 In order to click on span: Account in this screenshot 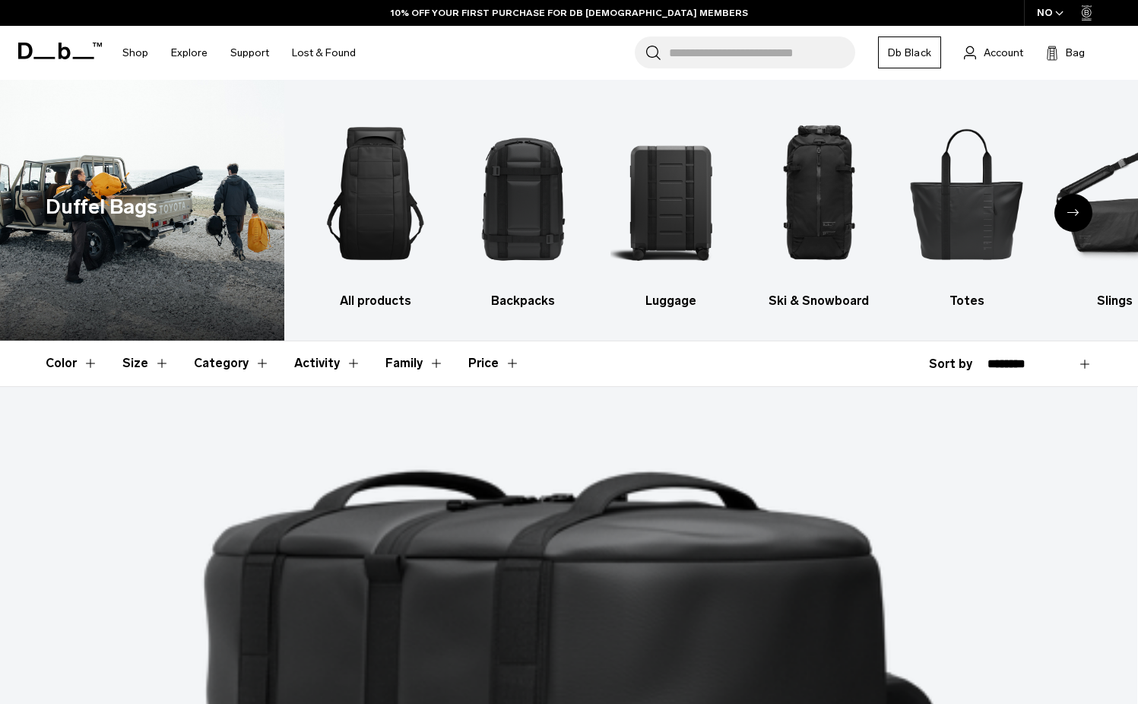, I will do `click(1003, 52)`.